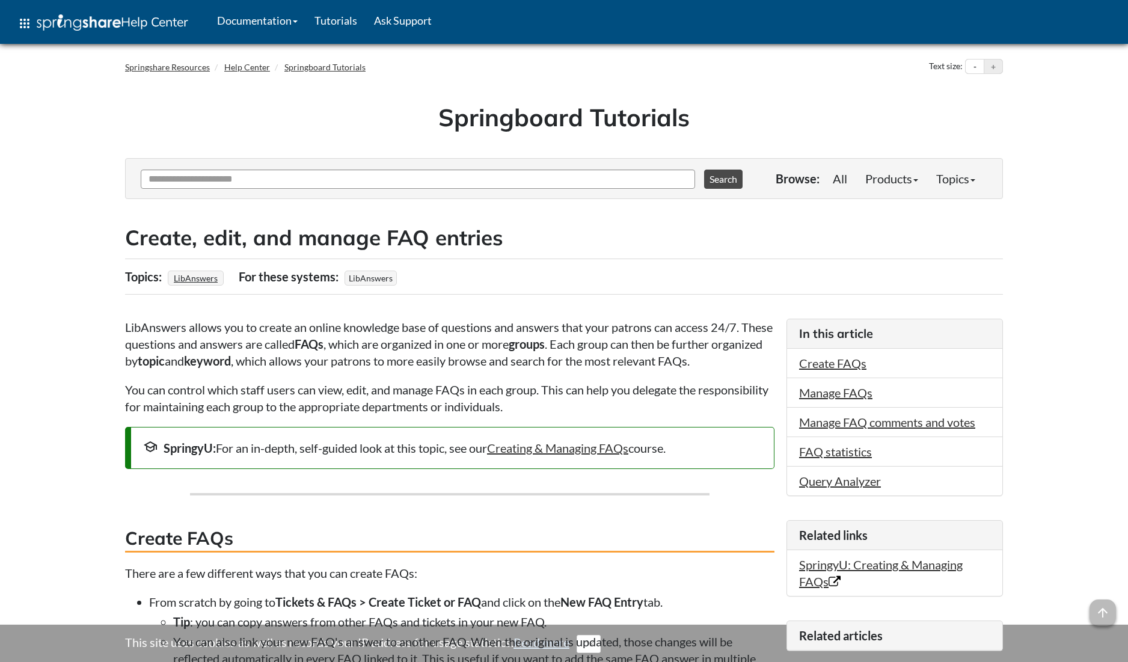 Image resolution: width=1128 pixels, height=662 pixels. I want to click on p: There are a few different ways that you can create FAQs:, so click(450, 573).